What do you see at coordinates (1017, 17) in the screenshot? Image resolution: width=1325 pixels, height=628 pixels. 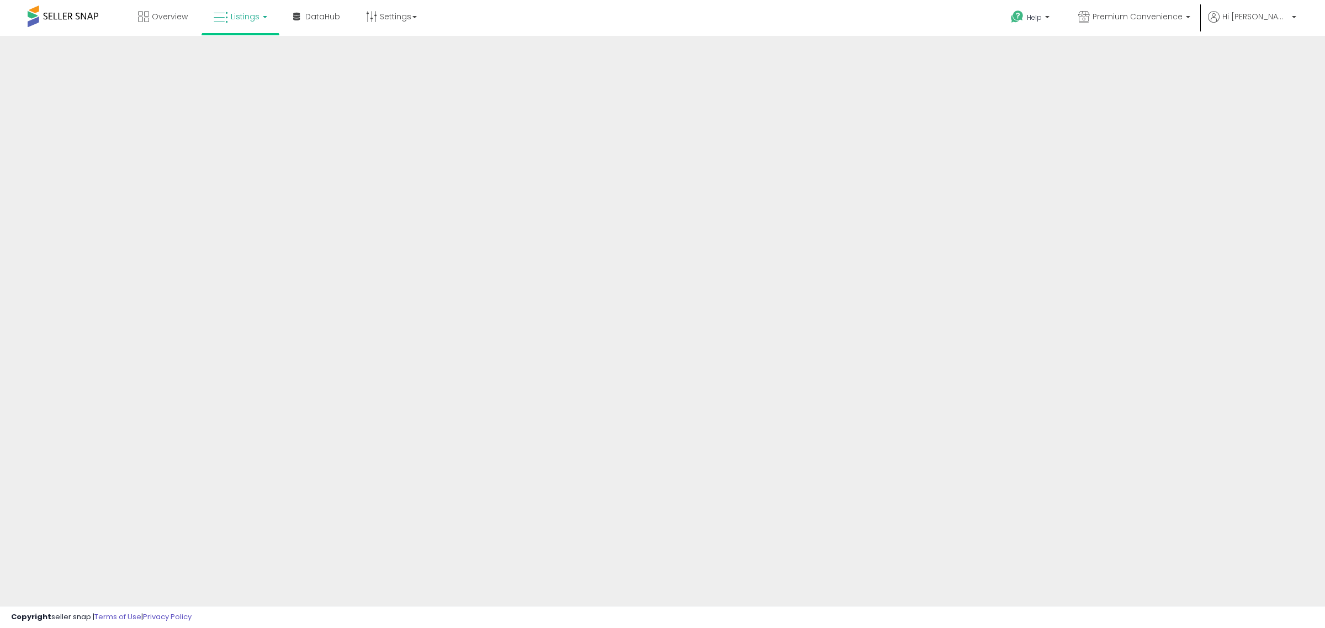 I see `i: Get Help` at bounding box center [1017, 17].